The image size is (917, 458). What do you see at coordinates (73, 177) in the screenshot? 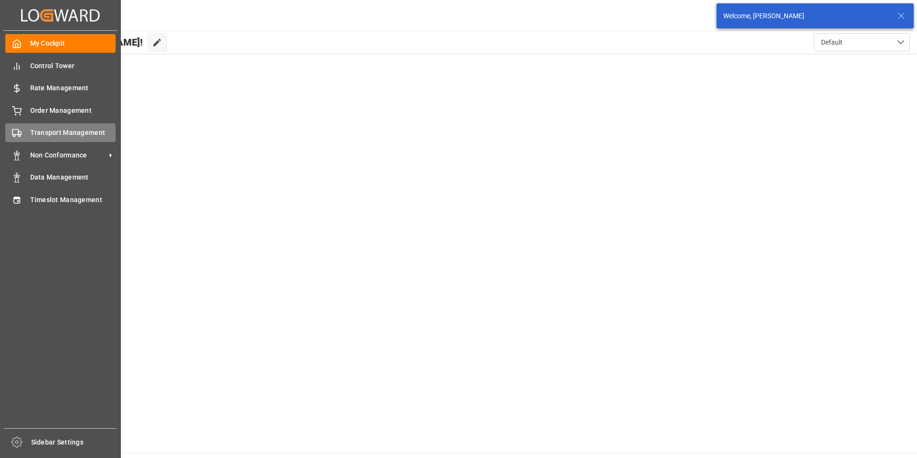
I see `span: Data Management` at bounding box center [73, 177].